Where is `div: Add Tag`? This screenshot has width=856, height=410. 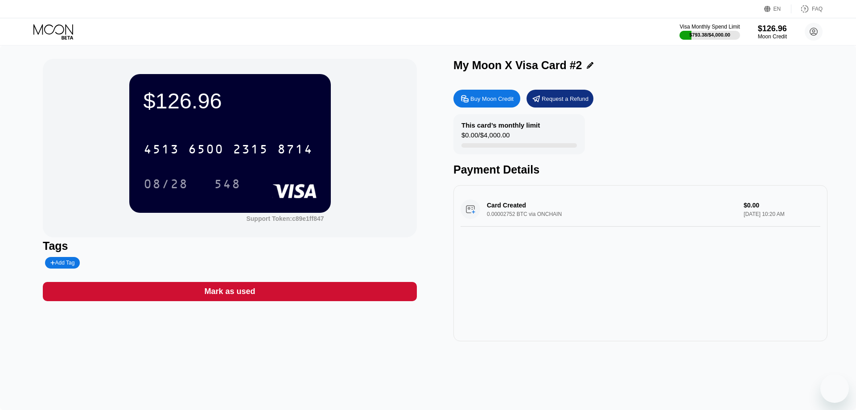 div: Add Tag is located at coordinates (62, 263).